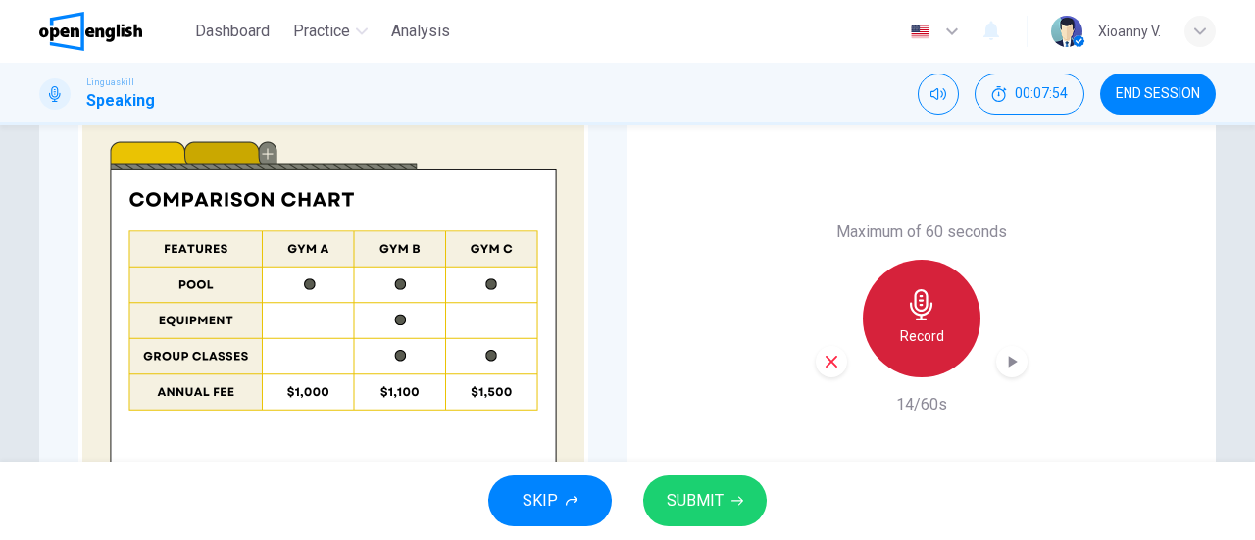 This screenshot has width=1255, height=540. What do you see at coordinates (695, 501) in the screenshot?
I see `span: SUBMIT` at bounding box center [695, 501].